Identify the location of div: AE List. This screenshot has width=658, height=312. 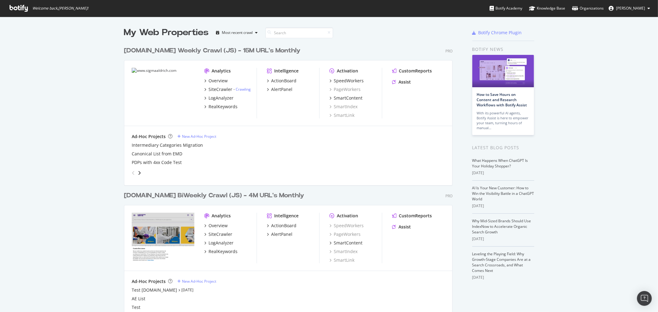
(138, 299).